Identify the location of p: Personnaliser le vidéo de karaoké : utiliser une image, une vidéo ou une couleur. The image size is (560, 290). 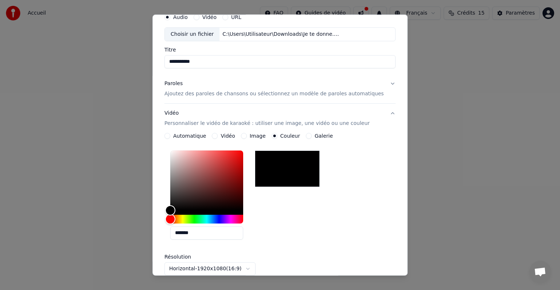
(267, 123).